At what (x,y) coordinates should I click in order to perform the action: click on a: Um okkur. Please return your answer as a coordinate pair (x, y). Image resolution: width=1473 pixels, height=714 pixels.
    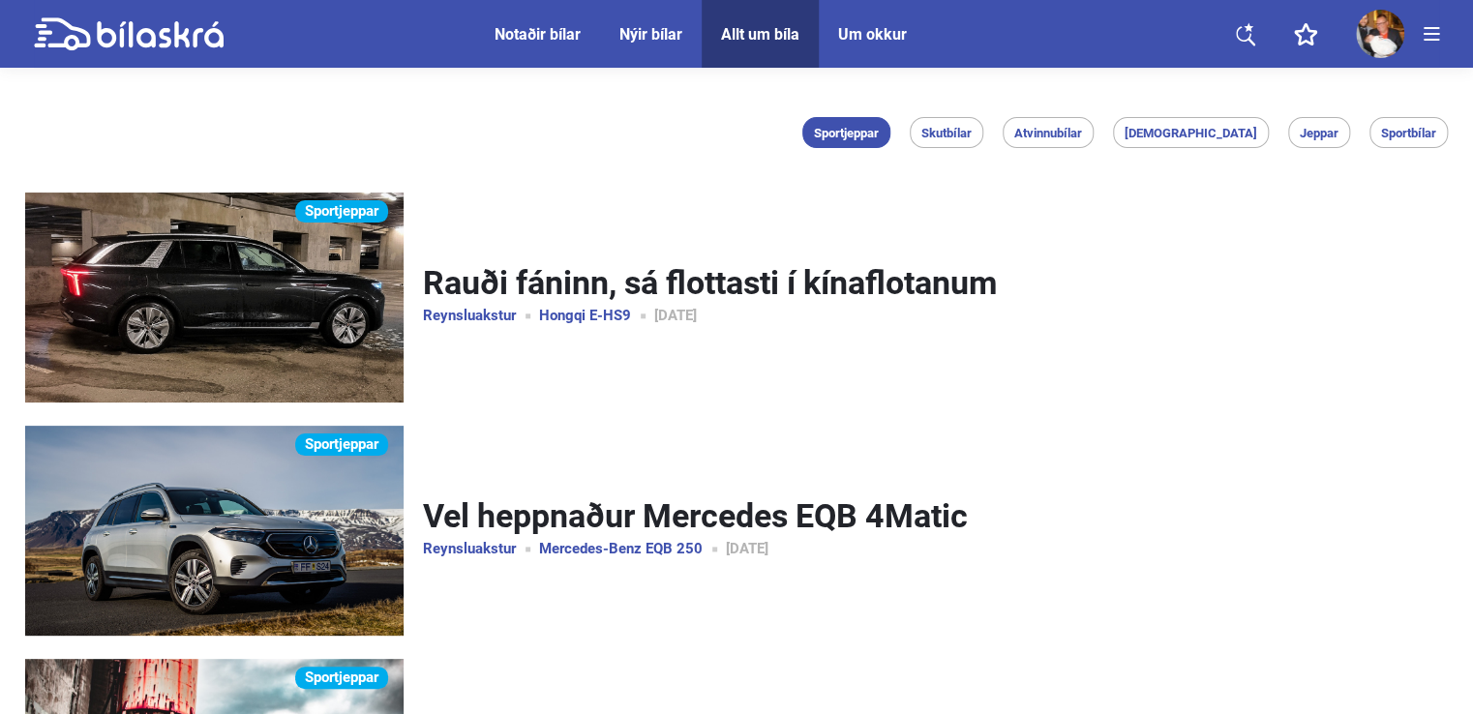
    Looking at the image, I should click on (872, 34).